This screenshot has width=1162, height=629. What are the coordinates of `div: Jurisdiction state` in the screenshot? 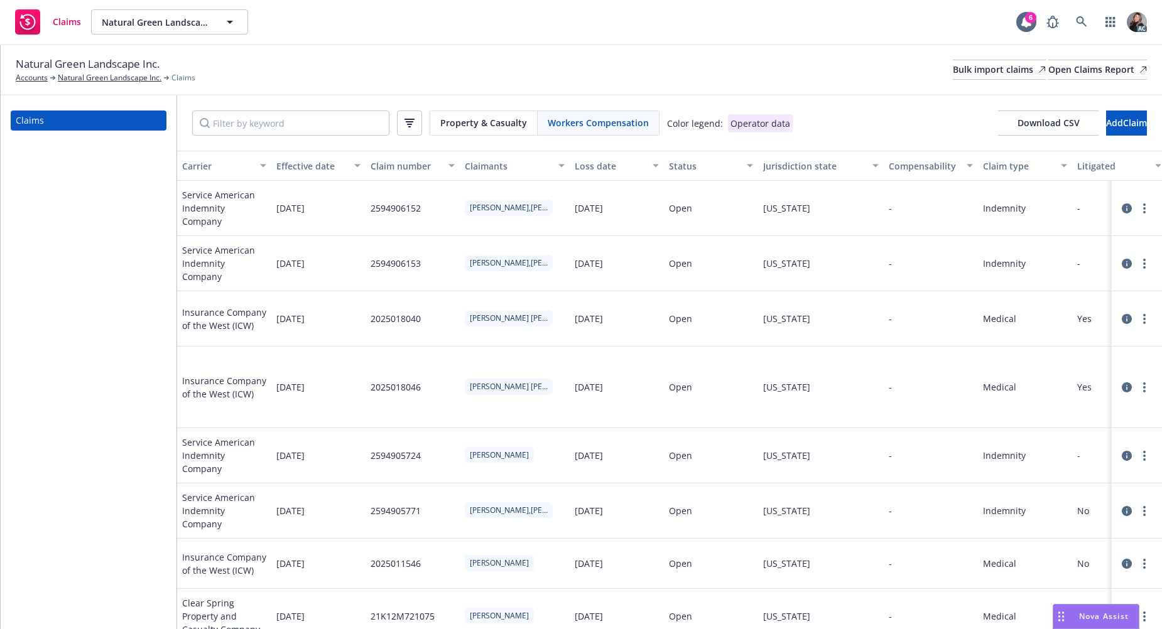 It's located at (814, 166).